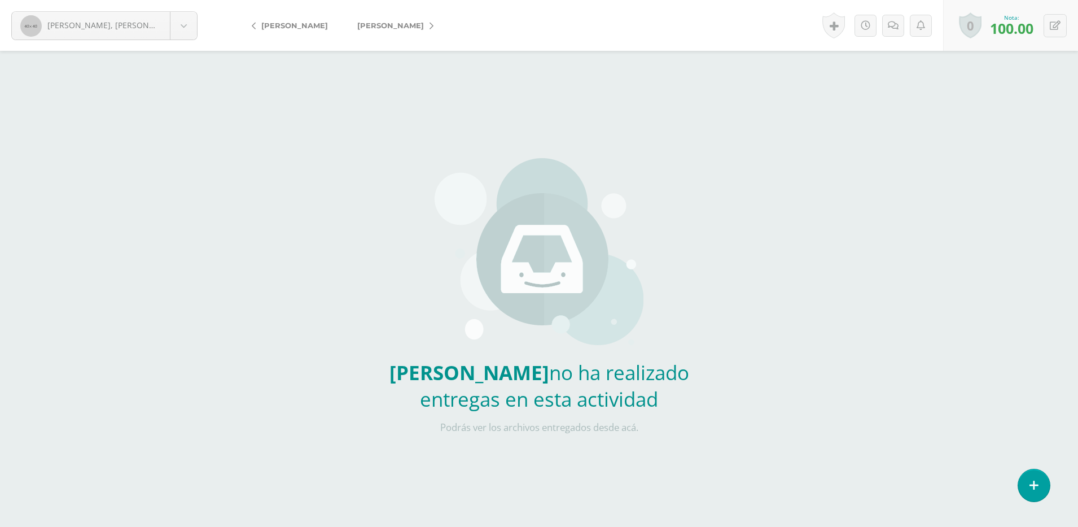  Describe the element at coordinates (1012, 28) in the screenshot. I see `span: 100.00` at that location.